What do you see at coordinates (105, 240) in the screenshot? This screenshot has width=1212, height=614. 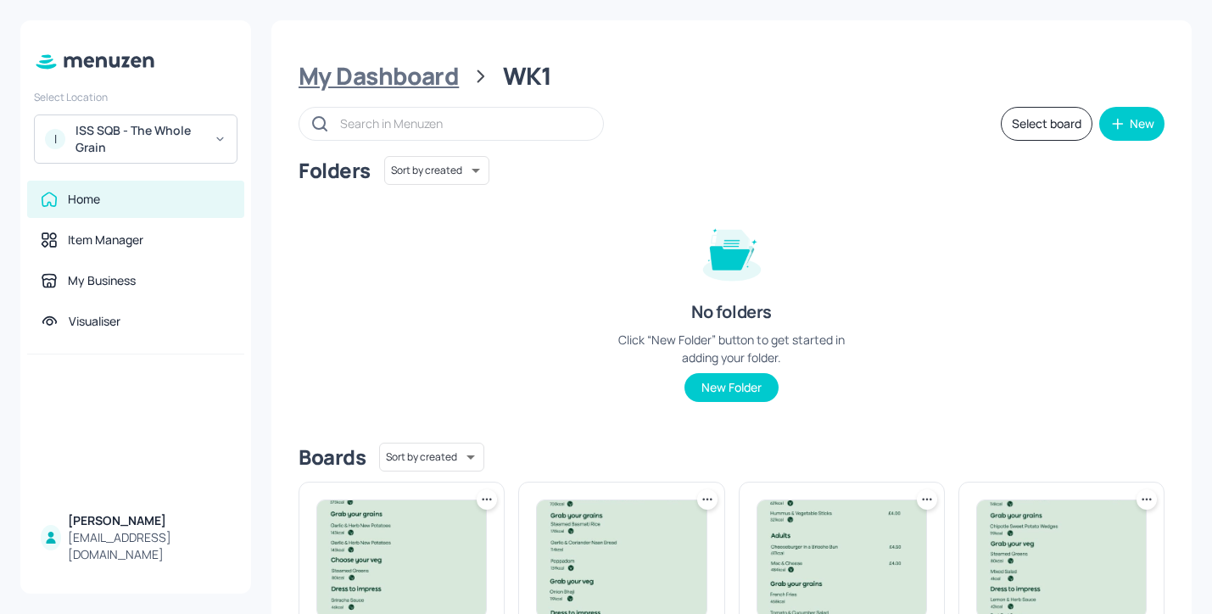 I see `div: Item Manager` at bounding box center [105, 240].